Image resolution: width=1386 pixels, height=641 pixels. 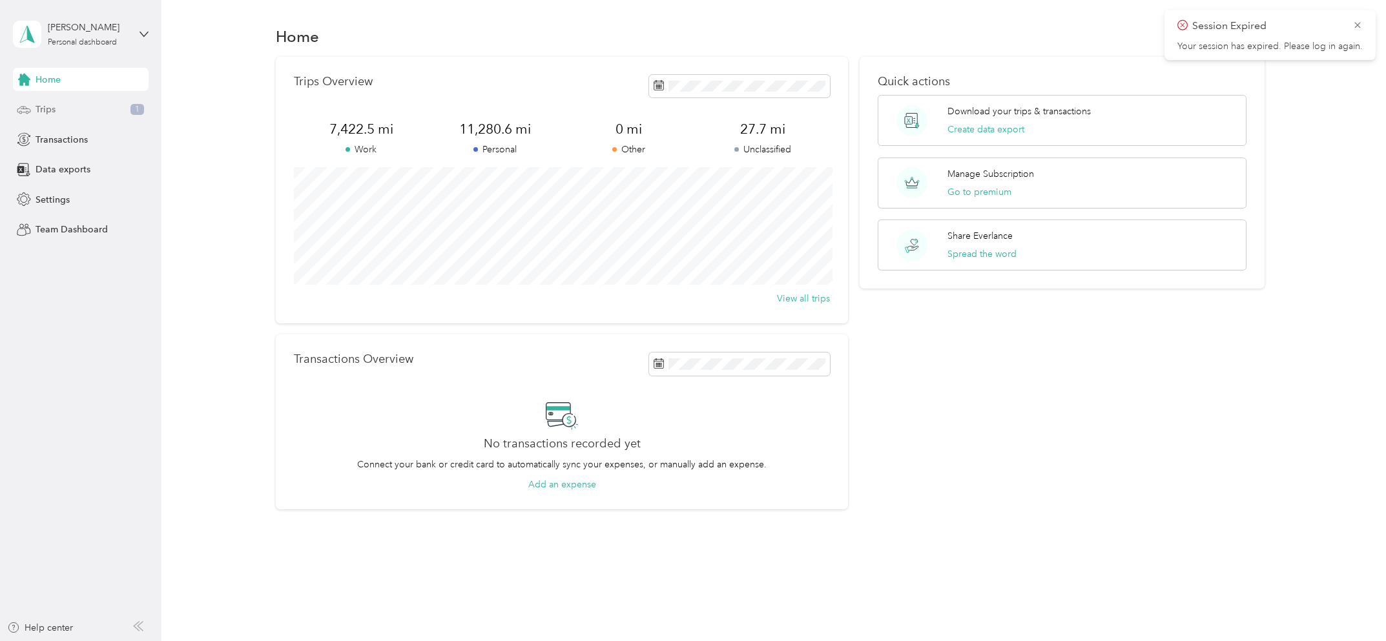 What do you see at coordinates (72, 229) in the screenshot?
I see `span: Team Dashboard` at bounding box center [72, 229].